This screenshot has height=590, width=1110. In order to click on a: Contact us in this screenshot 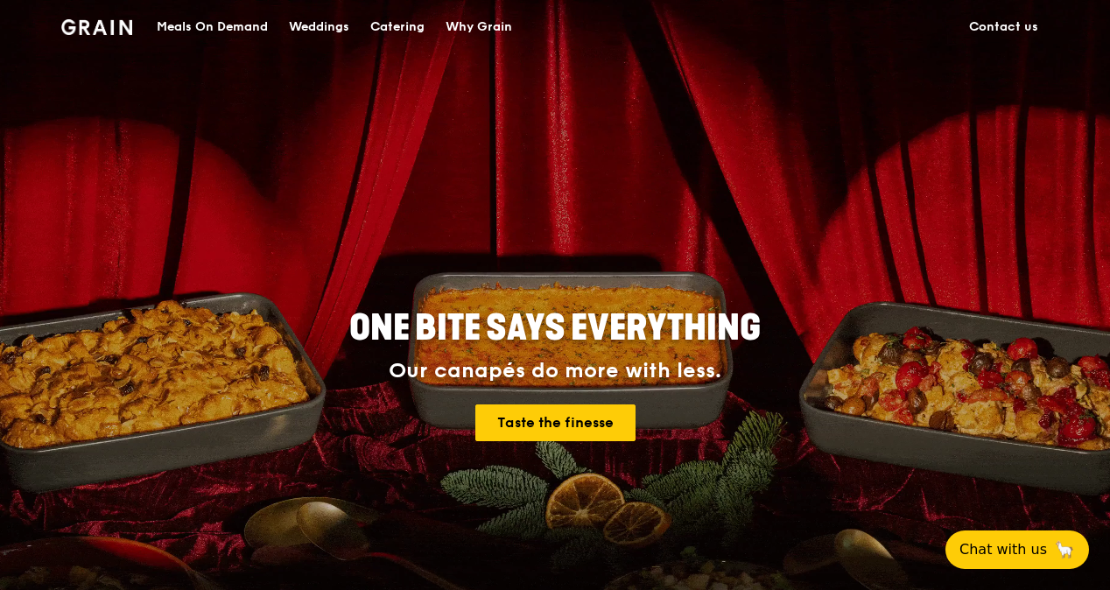, I will do `click(1003, 27)`.